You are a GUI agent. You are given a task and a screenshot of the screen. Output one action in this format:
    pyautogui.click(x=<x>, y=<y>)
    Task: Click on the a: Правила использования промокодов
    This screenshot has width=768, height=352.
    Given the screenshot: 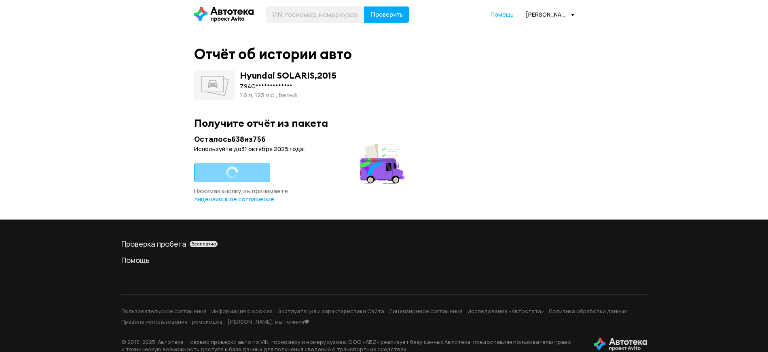 What is the action you would take?
    pyautogui.click(x=172, y=321)
    